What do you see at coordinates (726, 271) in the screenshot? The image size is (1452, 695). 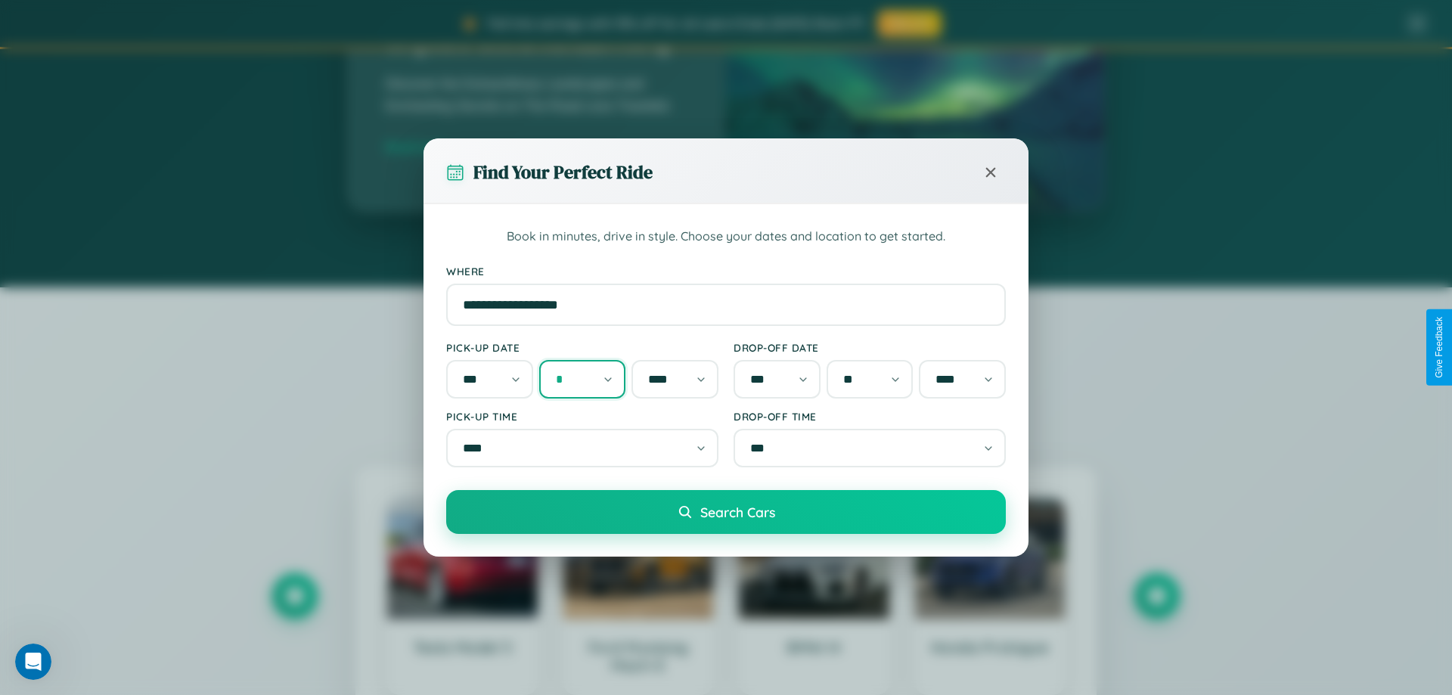 I see `label: Where` at bounding box center [726, 271].